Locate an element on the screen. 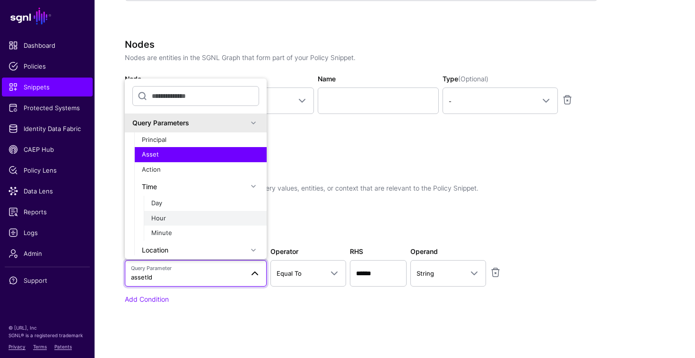 This screenshot has height=358, width=695. span: Policy Lens is located at coordinates (47, 170).